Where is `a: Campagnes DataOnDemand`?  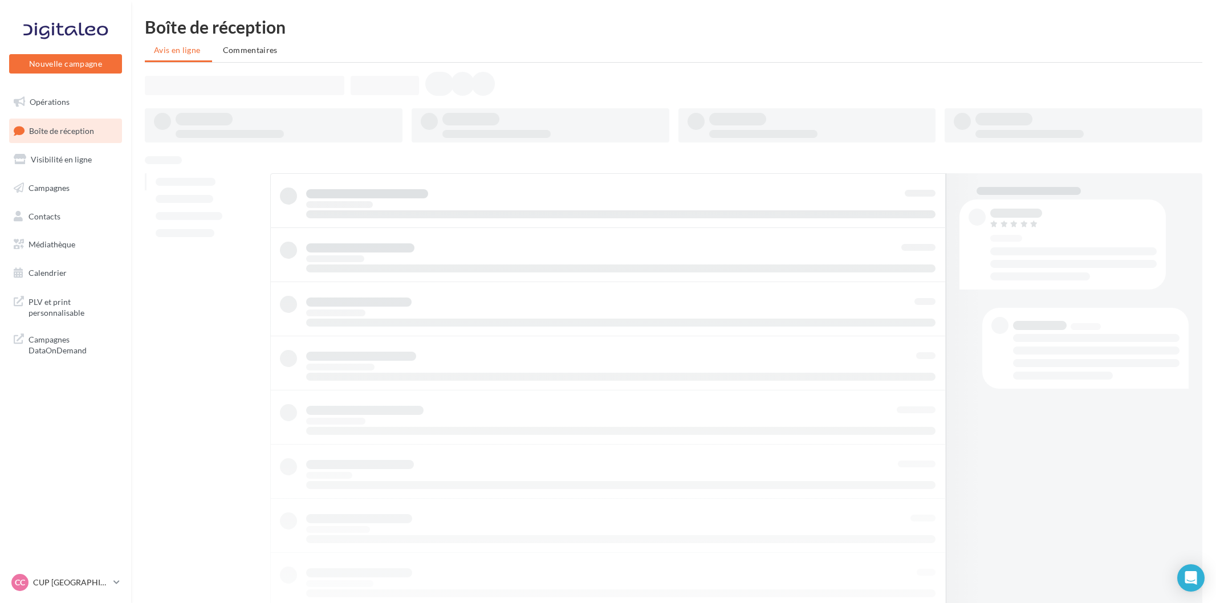
a: Campagnes DataOnDemand is located at coordinates (66, 344).